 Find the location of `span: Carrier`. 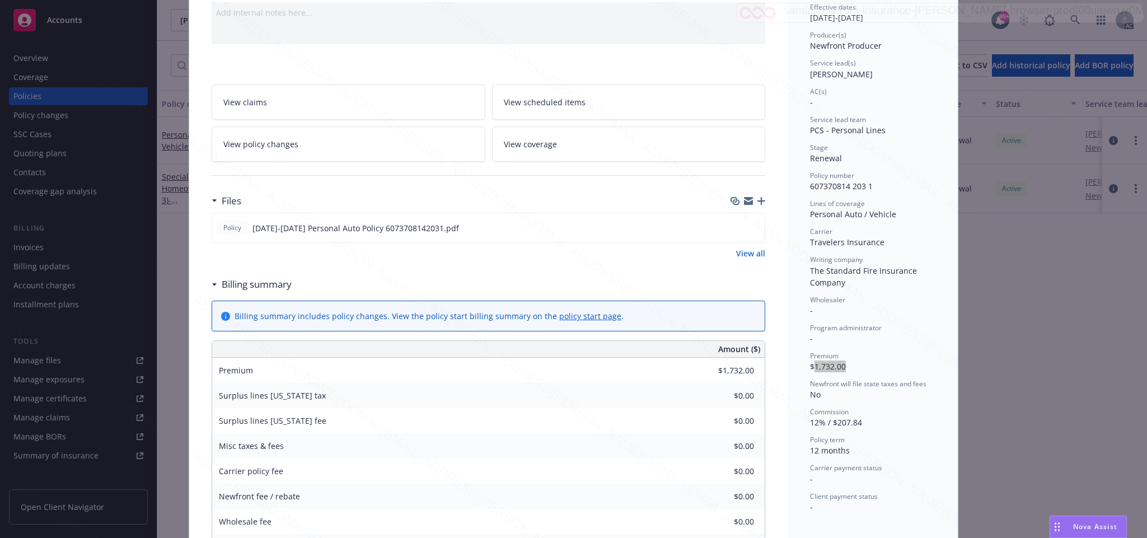

span: Carrier is located at coordinates (821, 231).